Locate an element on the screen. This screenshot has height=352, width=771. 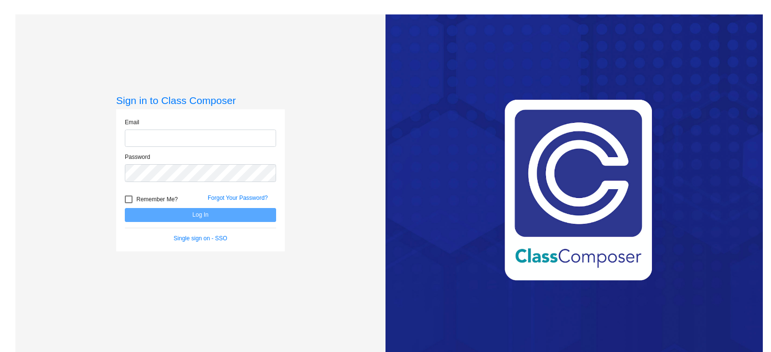
a: Single sign on - SSO is located at coordinates (200, 238).